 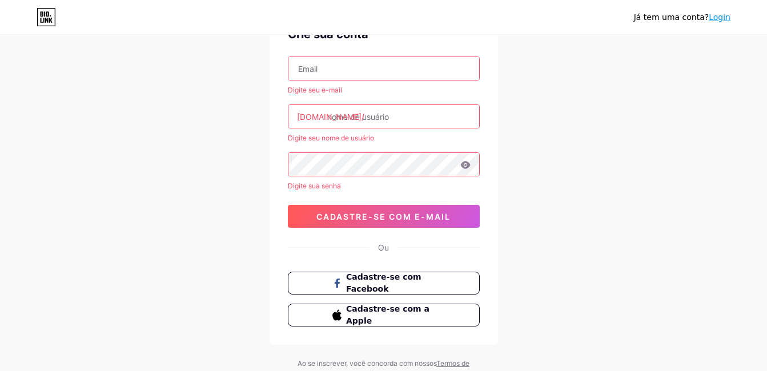 What do you see at coordinates (384, 186) in the screenshot?
I see `div: Digite sua senha` at bounding box center [384, 186].